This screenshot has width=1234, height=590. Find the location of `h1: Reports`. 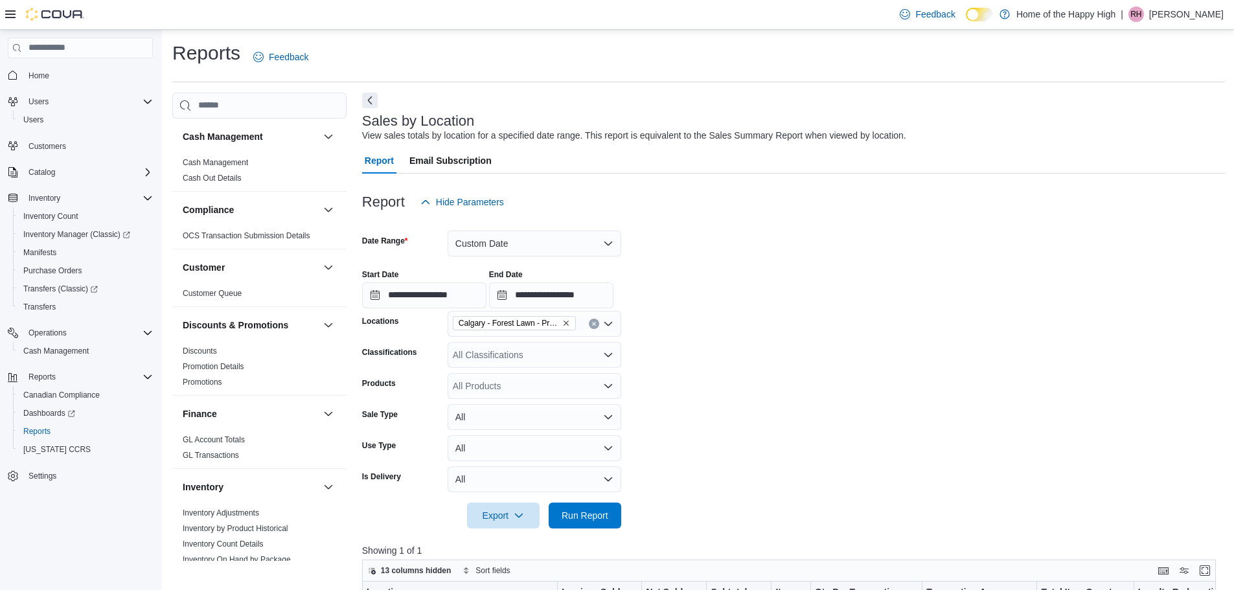

h1: Reports is located at coordinates (206, 53).